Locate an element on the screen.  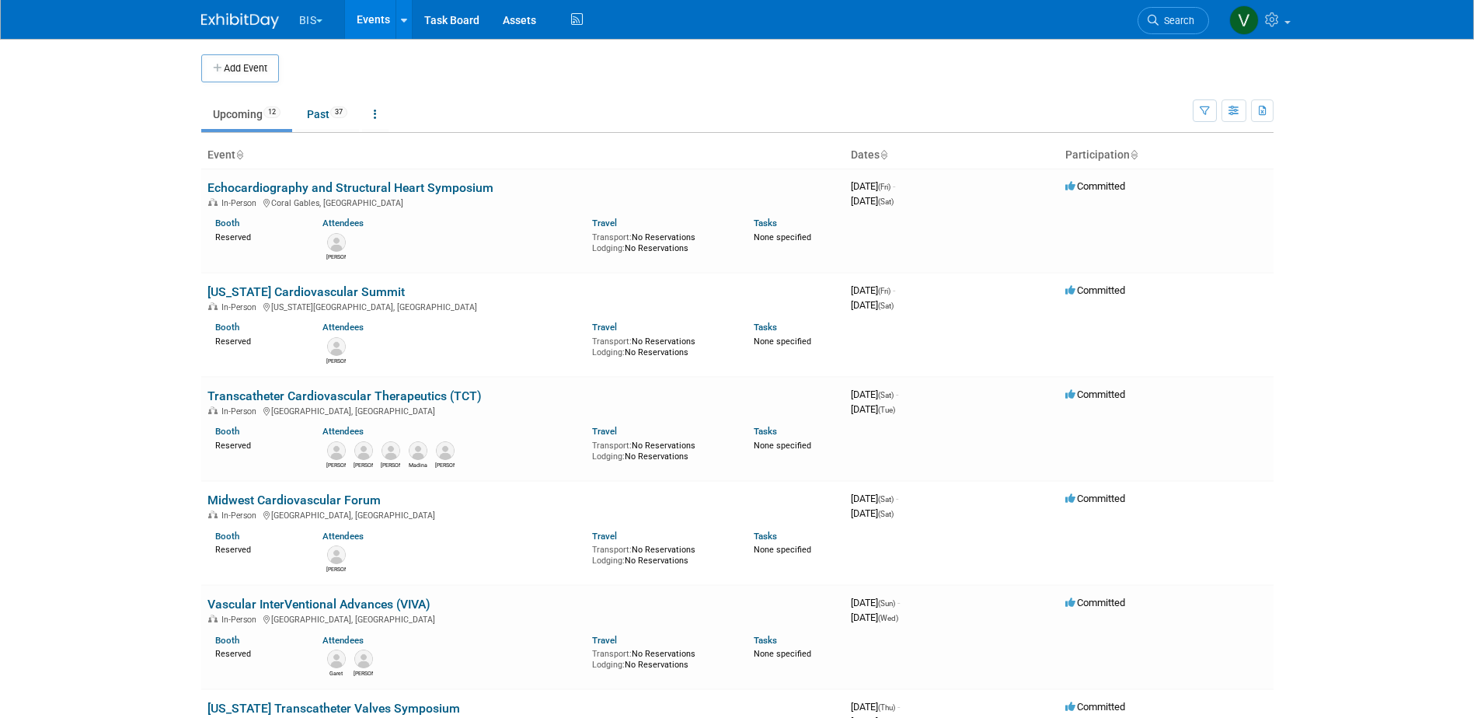
img: Dave Mittl is located at coordinates (445, 451).